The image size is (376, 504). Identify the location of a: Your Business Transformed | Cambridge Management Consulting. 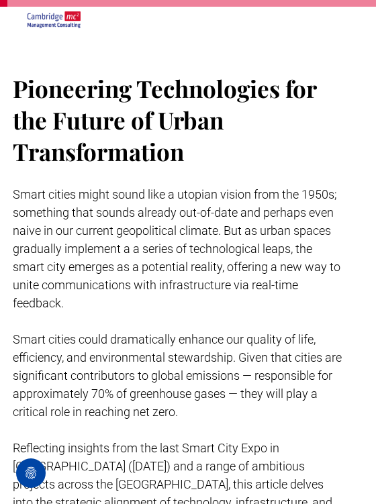
(54, 20).